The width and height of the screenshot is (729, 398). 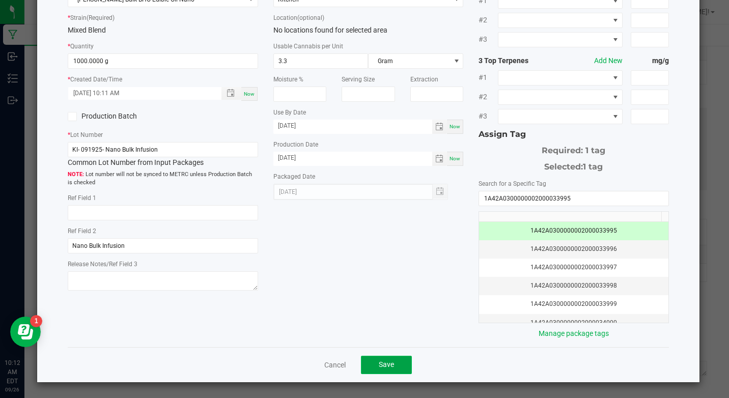 I want to click on strong: mg/g, so click(x=650, y=61).